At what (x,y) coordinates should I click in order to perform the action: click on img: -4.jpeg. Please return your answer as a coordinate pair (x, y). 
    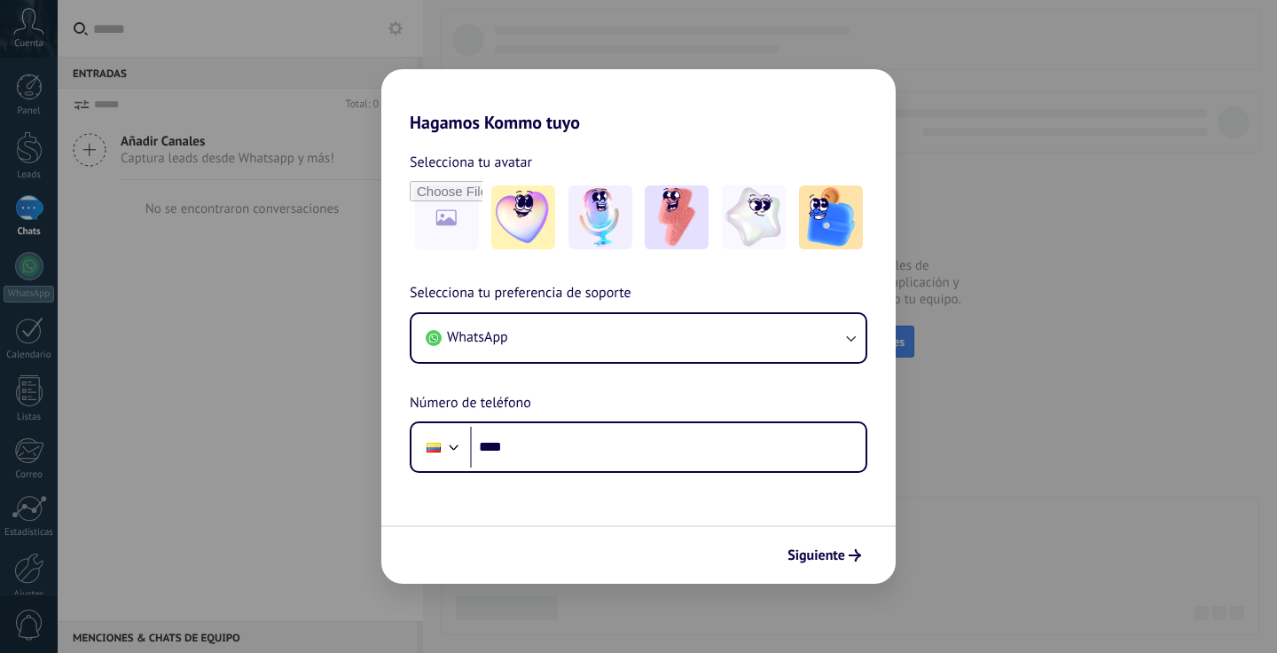
    Looking at the image, I should click on (754, 217).